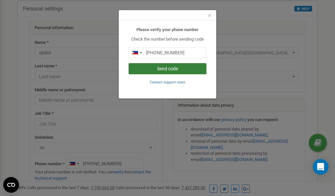 The width and height of the screenshot is (335, 196). What do you see at coordinates (168, 29) in the screenshot?
I see `b: Please verify your phone number` at bounding box center [168, 29].